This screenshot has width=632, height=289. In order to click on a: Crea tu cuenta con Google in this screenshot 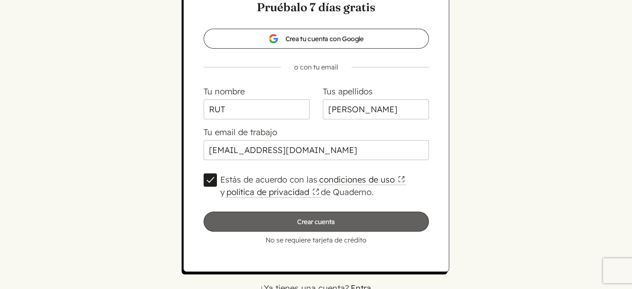, I will do `click(316, 39)`.